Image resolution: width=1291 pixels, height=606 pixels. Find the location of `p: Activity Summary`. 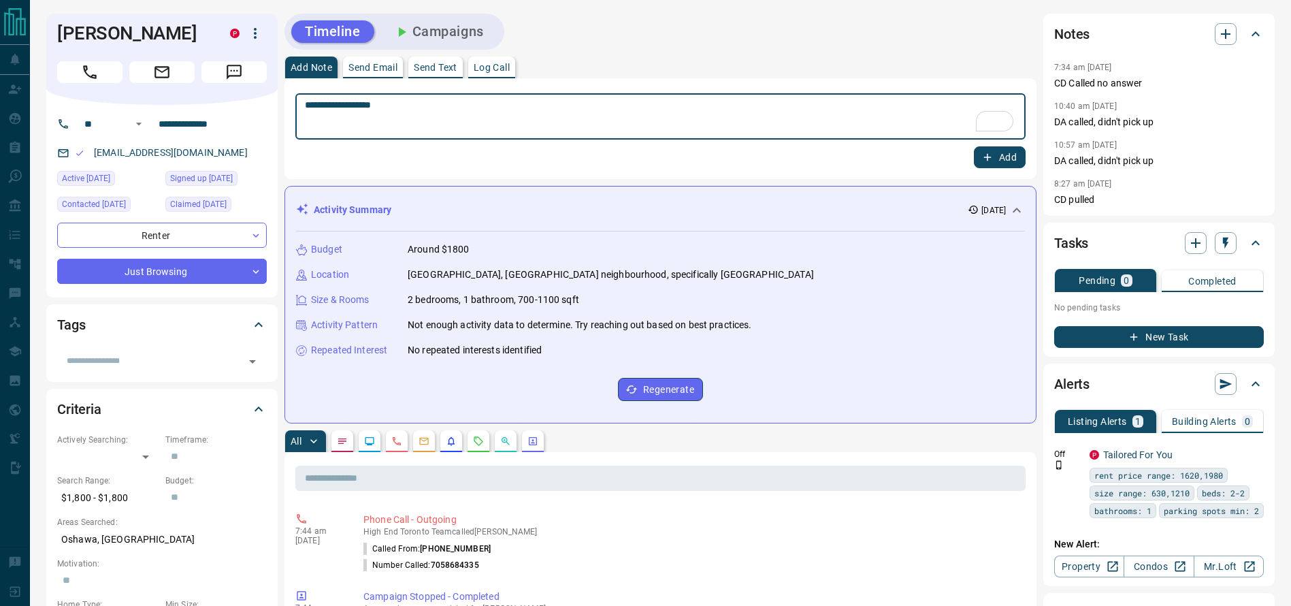

p: Activity Summary is located at coordinates (352, 210).